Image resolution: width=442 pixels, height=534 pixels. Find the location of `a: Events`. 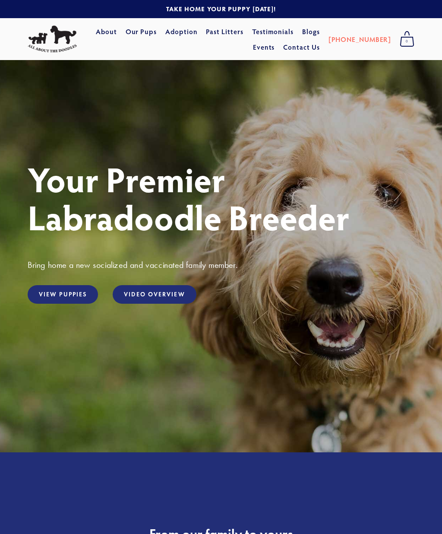

a: Events is located at coordinates (264, 47).